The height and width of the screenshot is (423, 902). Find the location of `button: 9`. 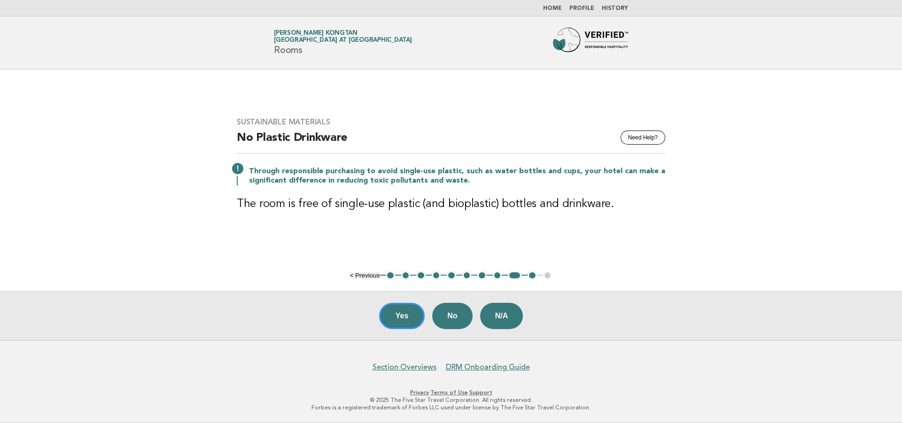

button: 9 is located at coordinates (515, 276).